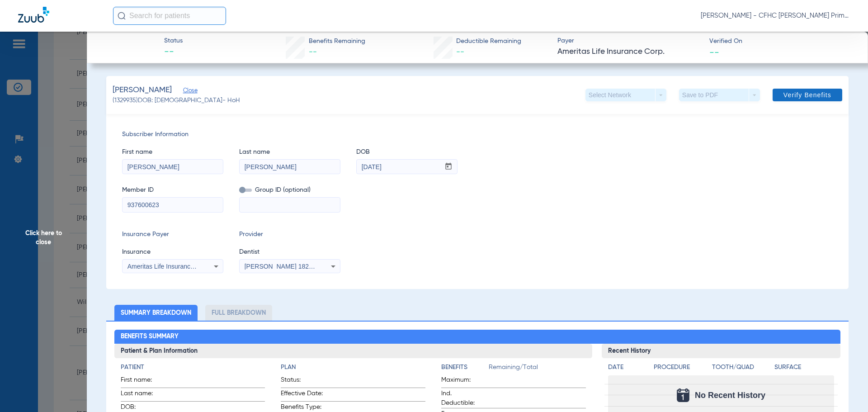 This screenshot has height=412, width=868. What do you see at coordinates (290, 252) in the screenshot?
I see `span: Dentist` at bounding box center [290, 252].